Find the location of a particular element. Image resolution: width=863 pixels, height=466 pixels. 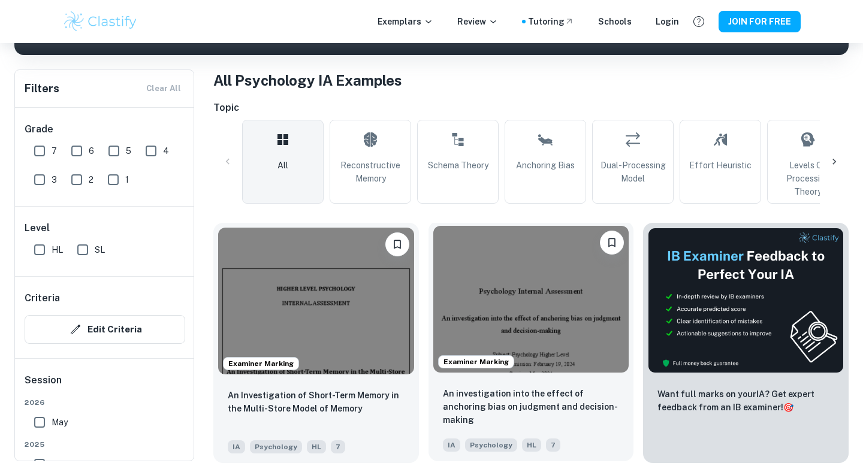

span: 4 is located at coordinates (166, 151).